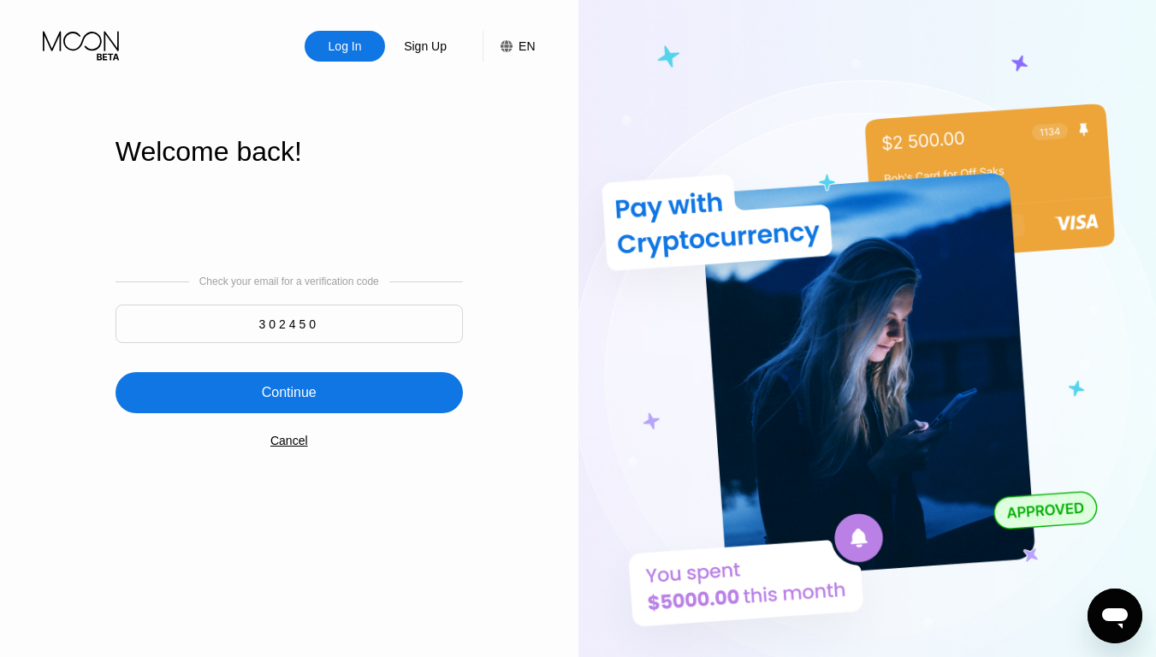  Describe the element at coordinates (289, 441) in the screenshot. I see `div: Cancel` at that location.